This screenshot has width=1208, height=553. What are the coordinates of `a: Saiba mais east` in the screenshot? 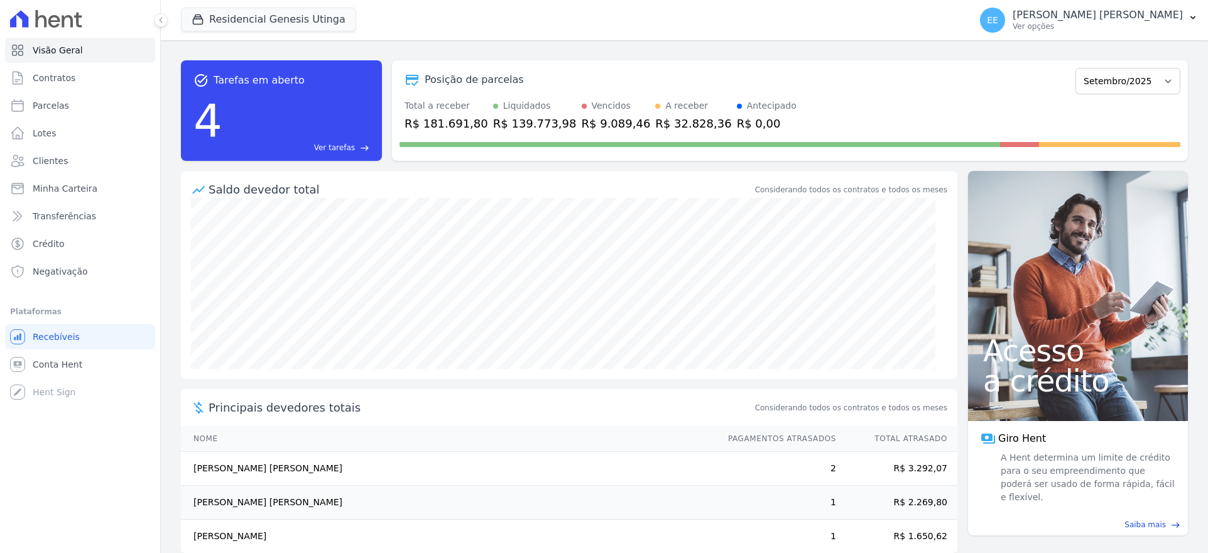 It's located at (1078, 524).